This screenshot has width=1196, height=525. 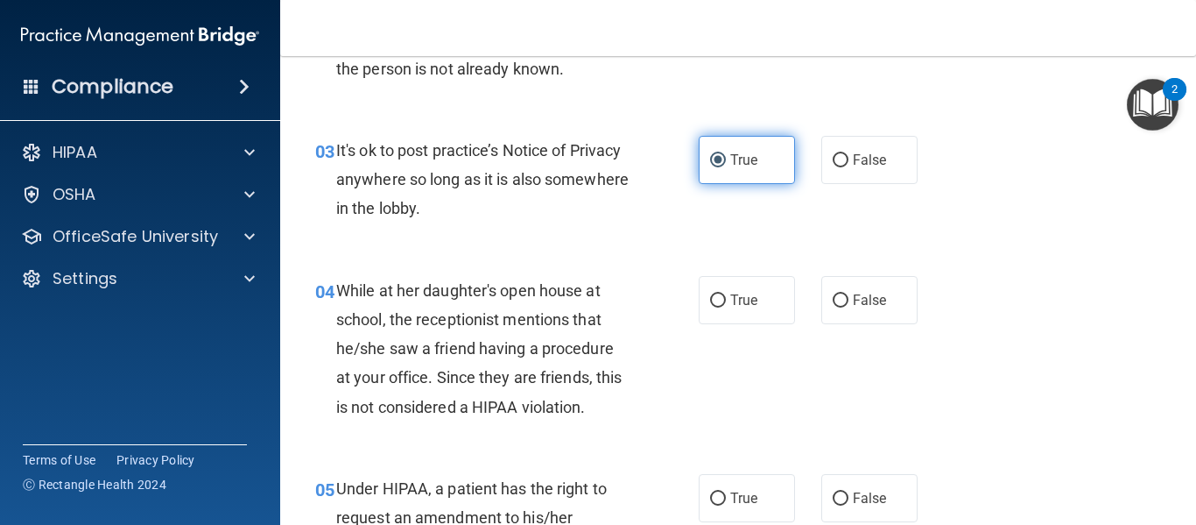 What do you see at coordinates (325, 151) in the screenshot?
I see `span: 03` at bounding box center [325, 151].